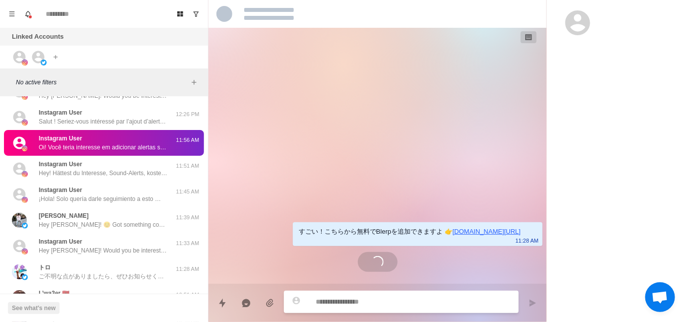 The height and width of the screenshot is (322, 687). I want to click on button: Reply with AI, so click(246, 304).